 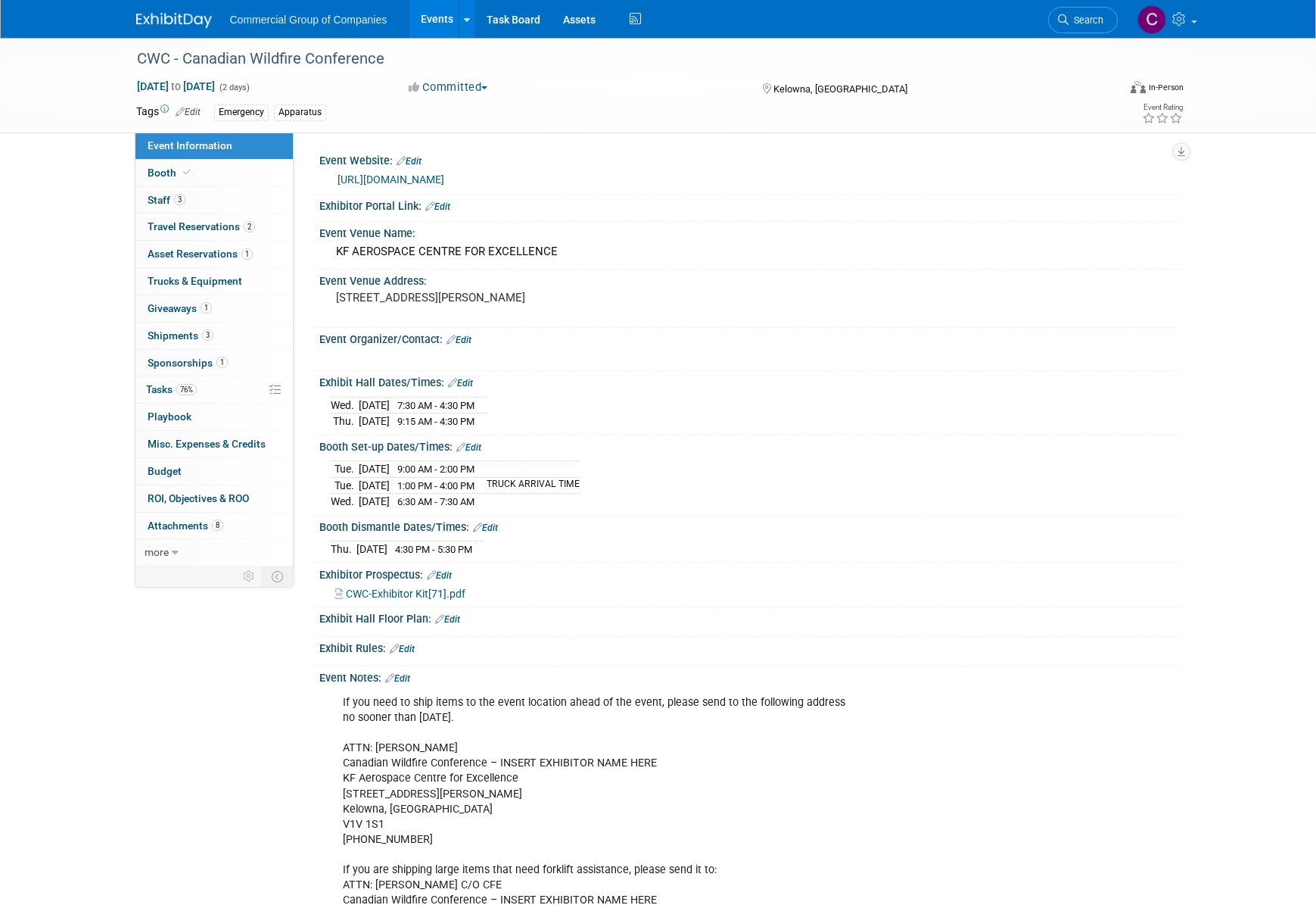 What do you see at coordinates (187, 363) in the screenshot?
I see `span: Sponsorships` at bounding box center [187, 363].